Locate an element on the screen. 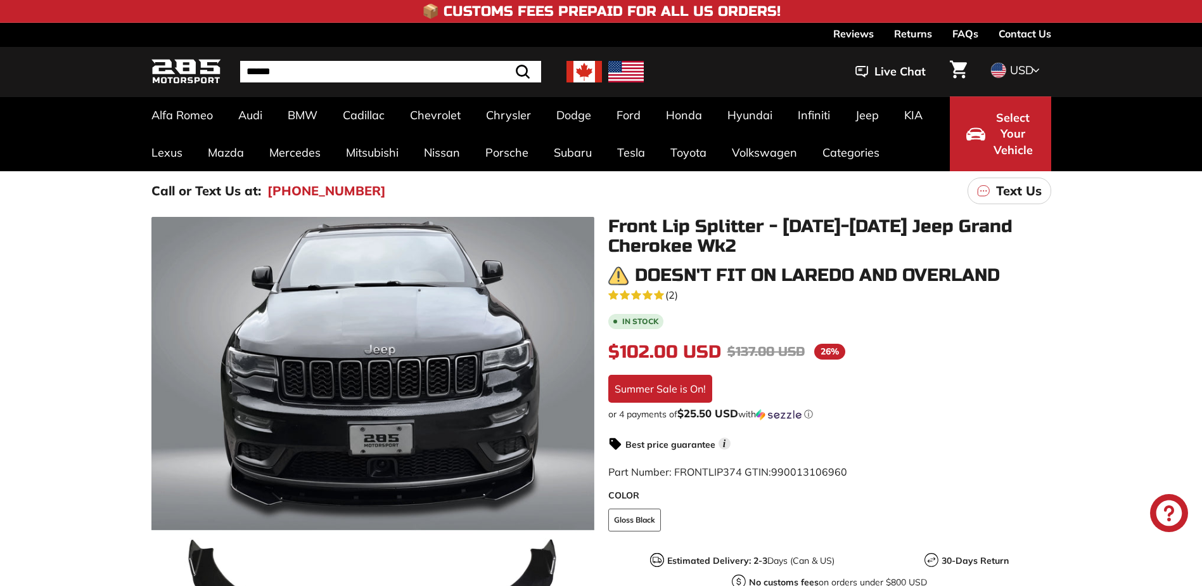  p: Text Us is located at coordinates (1019, 191).